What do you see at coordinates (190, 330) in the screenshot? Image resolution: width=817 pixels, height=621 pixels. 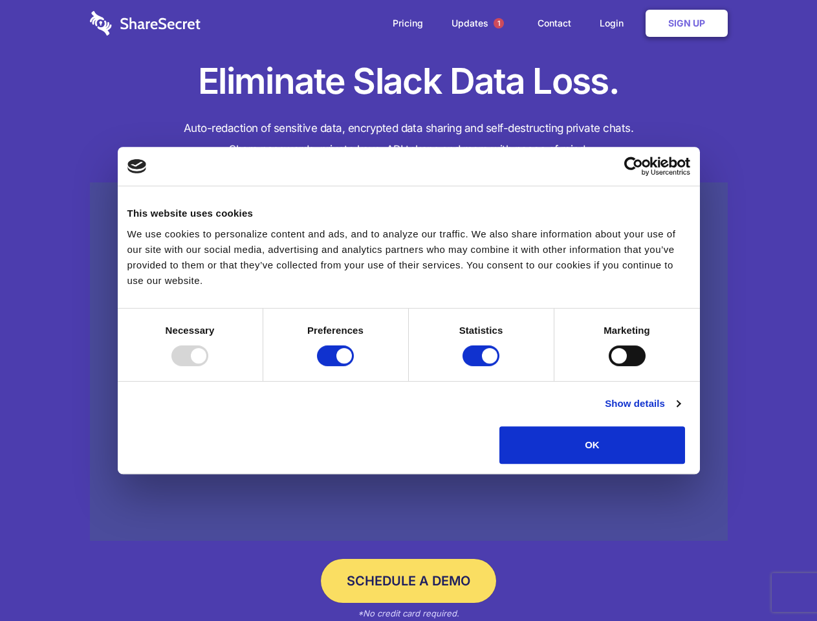 I see `strong: Necessary` at bounding box center [190, 330].